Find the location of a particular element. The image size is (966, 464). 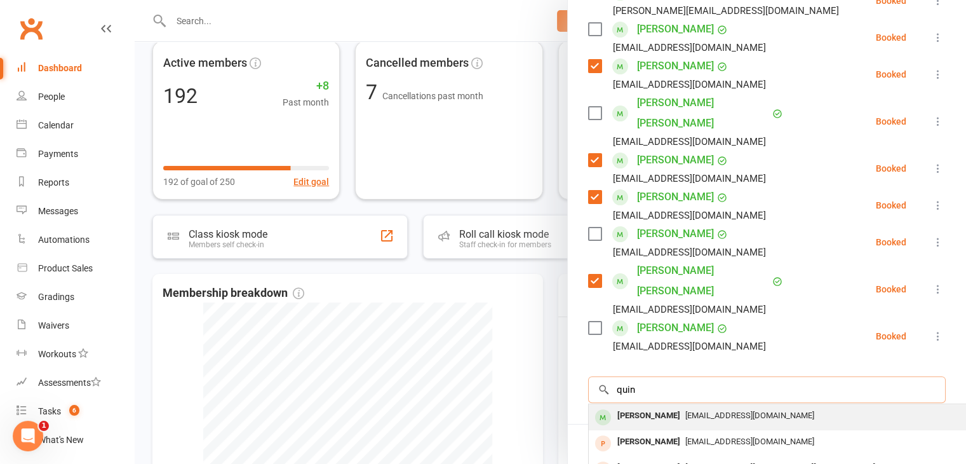

a: Messages is located at coordinates (75, 211).